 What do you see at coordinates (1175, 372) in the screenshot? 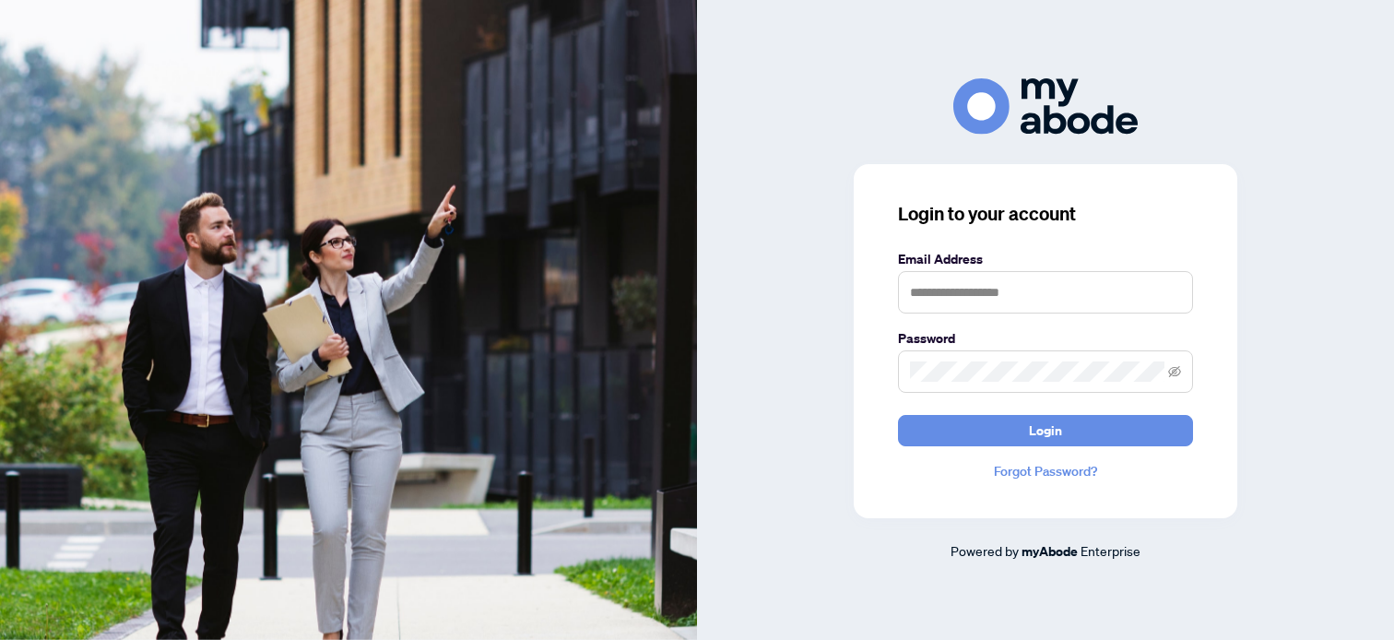
I see `span: eye-invisible` at bounding box center [1175, 372].